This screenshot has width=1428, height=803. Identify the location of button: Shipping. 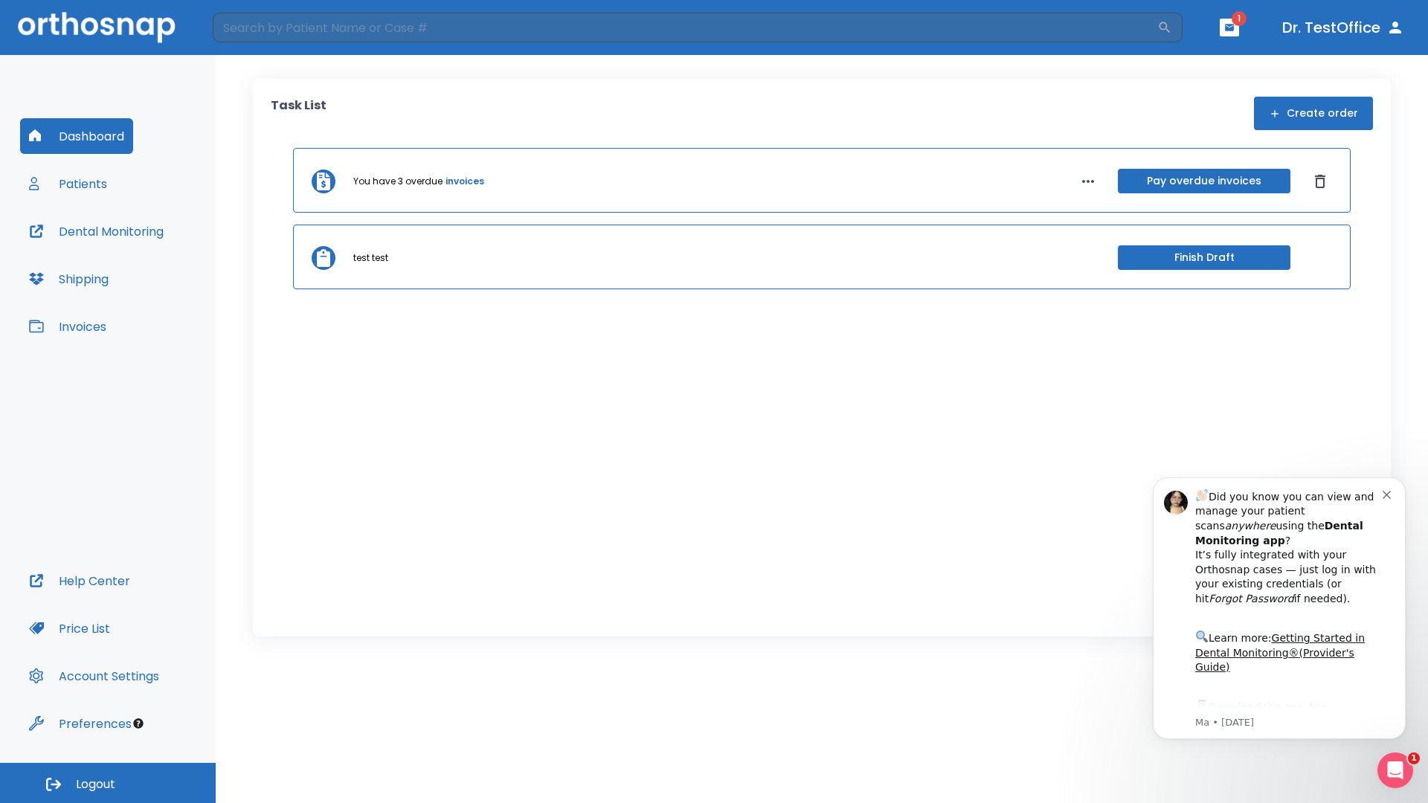
(68, 279).